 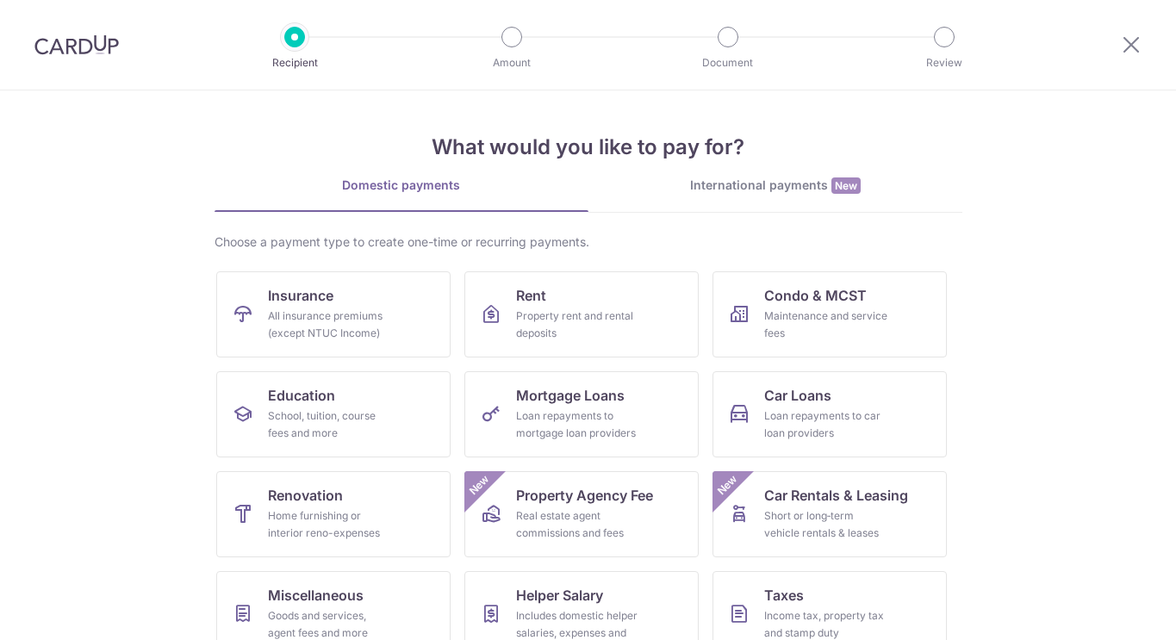 What do you see at coordinates (578, 525) in the screenshot?
I see `div: Real estate agent commissions and fees` at bounding box center [578, 525].